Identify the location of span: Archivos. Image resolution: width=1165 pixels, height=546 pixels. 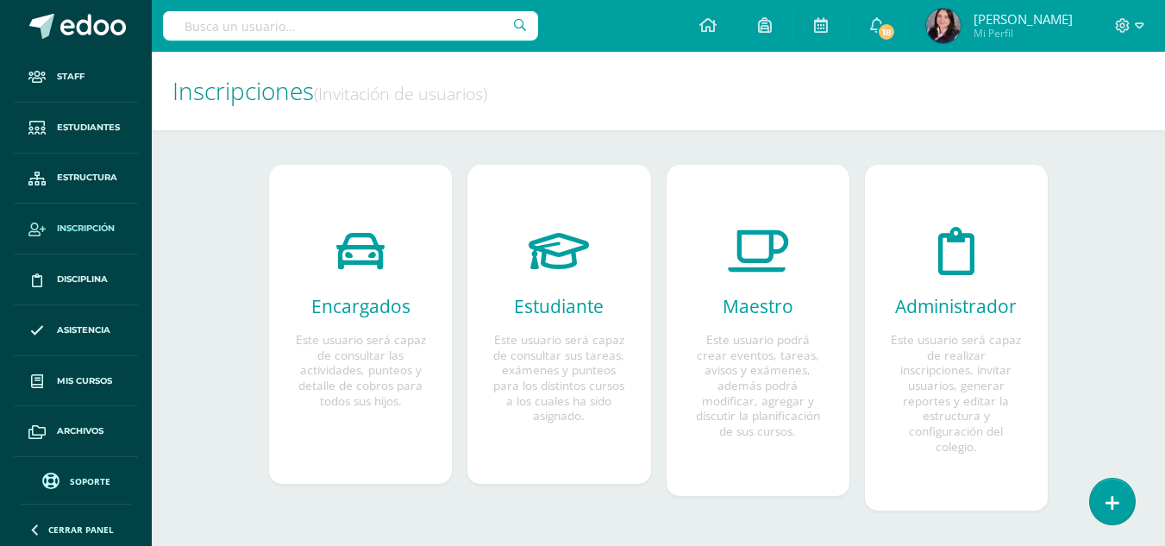
(80, 431).